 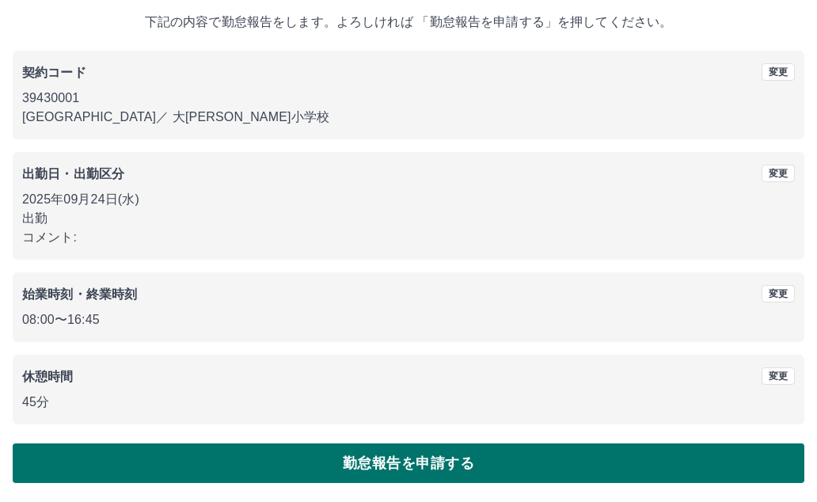 I want to click on button: 勤怠報告を申請する, so click(x=409, y=463).